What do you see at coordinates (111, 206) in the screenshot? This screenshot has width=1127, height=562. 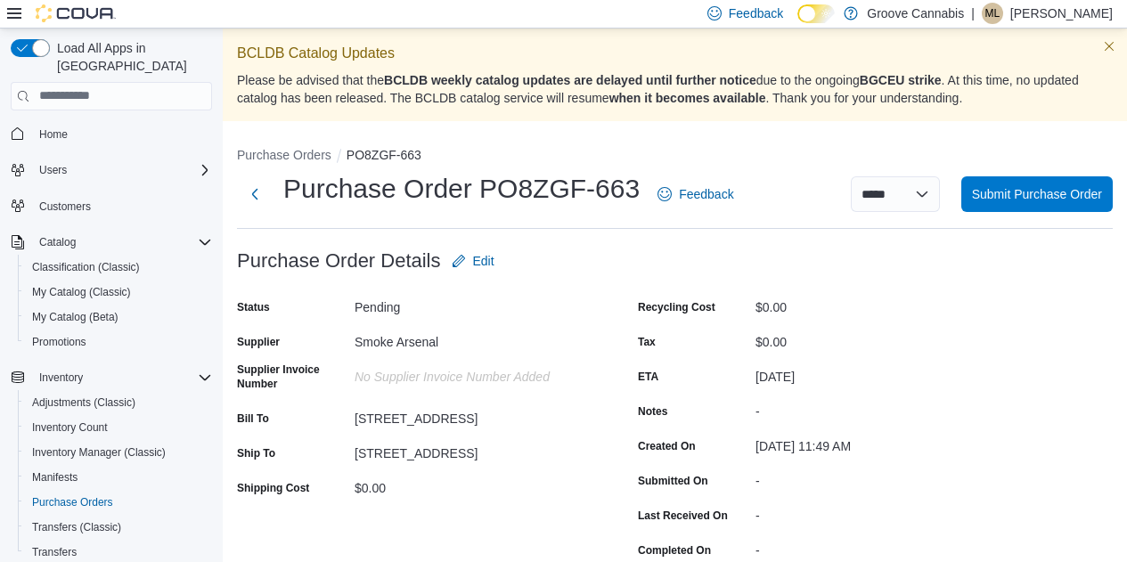 I see `button: Customers` at bounding box center [111, 206].